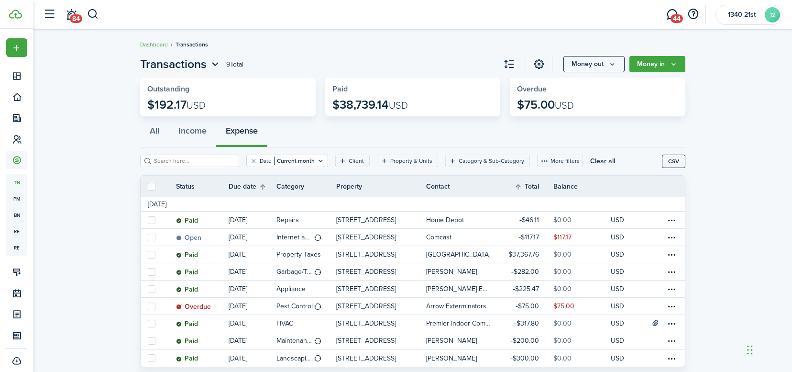 The image size is (792, 372). What do you see at coordinates (17, 247) in the screenshot?
I see `a: re` at bounding box center [17, 247].